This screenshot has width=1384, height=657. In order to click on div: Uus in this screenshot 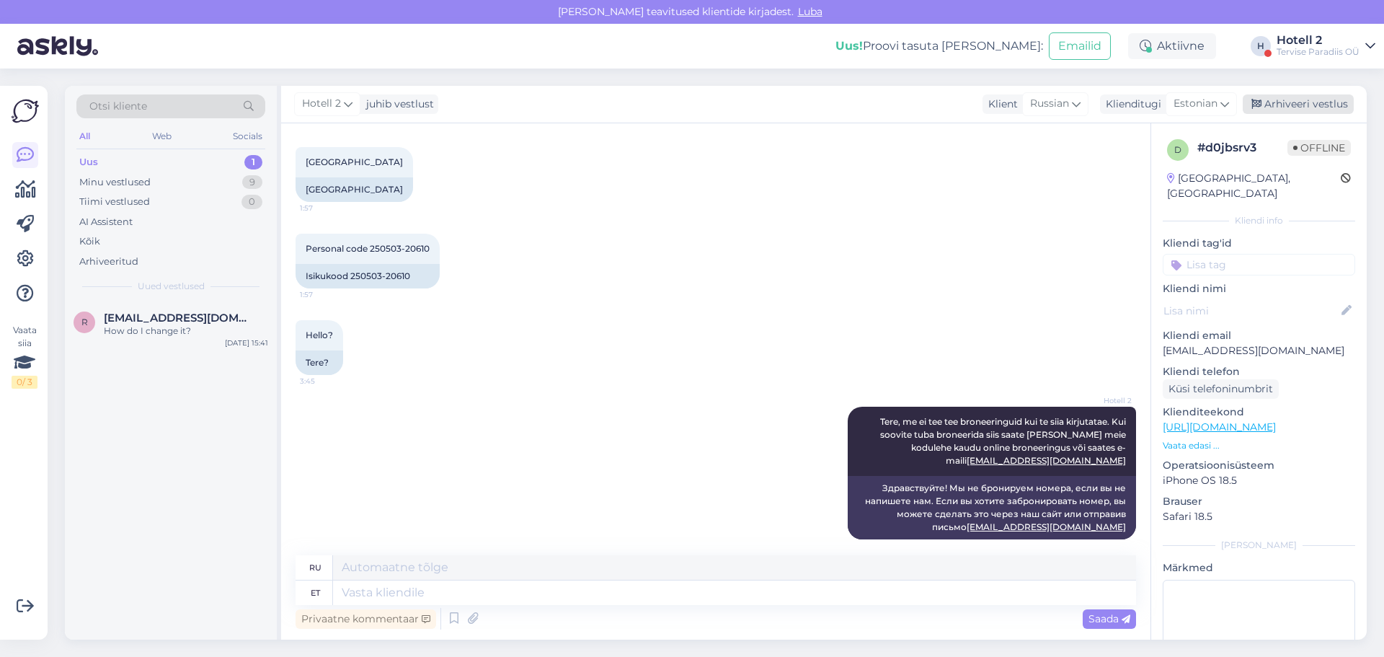, I will do `click(89, 162)`.